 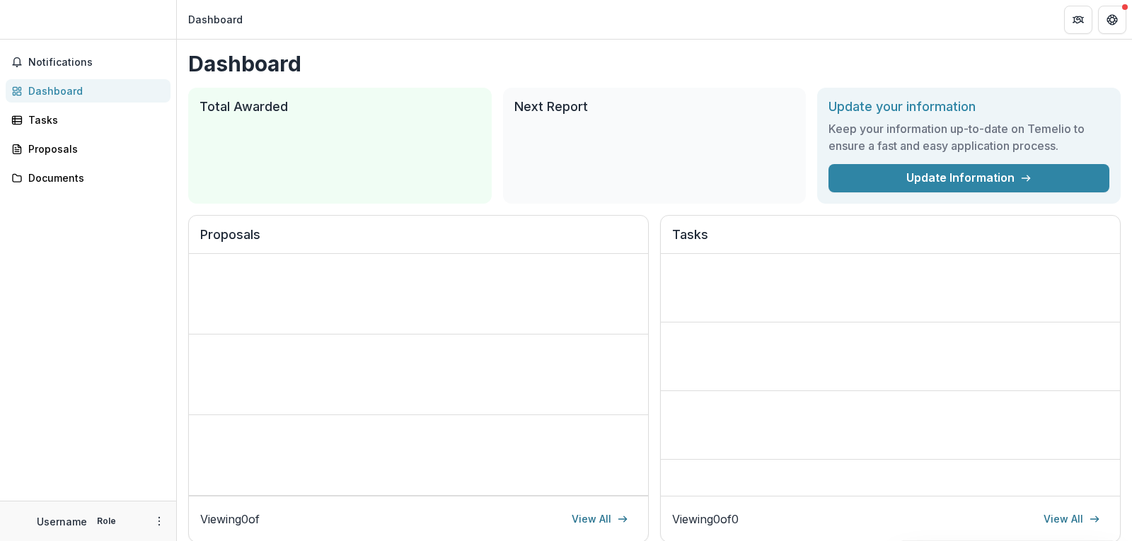 I want to click on nav: breadcrumb, so click(x=215, y=19).